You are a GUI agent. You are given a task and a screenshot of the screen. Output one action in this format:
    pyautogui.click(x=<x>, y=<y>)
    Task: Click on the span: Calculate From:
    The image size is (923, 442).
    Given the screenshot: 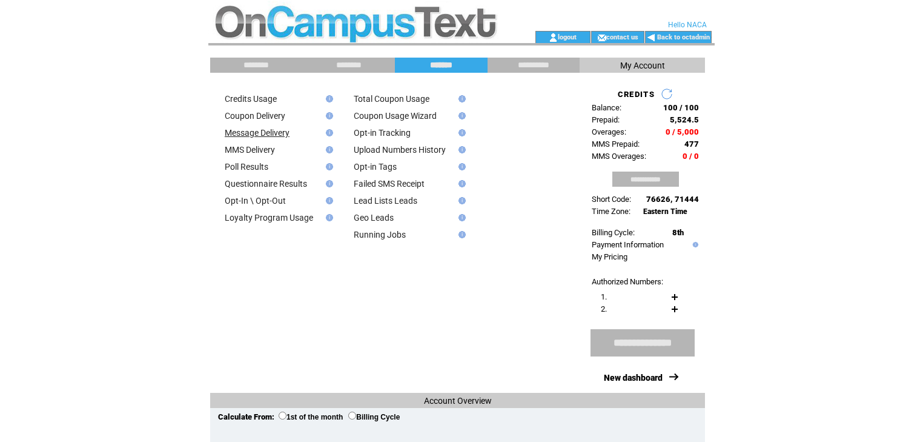 What is the action you would take?
    pyautogui.click(x=246, y=416)
    